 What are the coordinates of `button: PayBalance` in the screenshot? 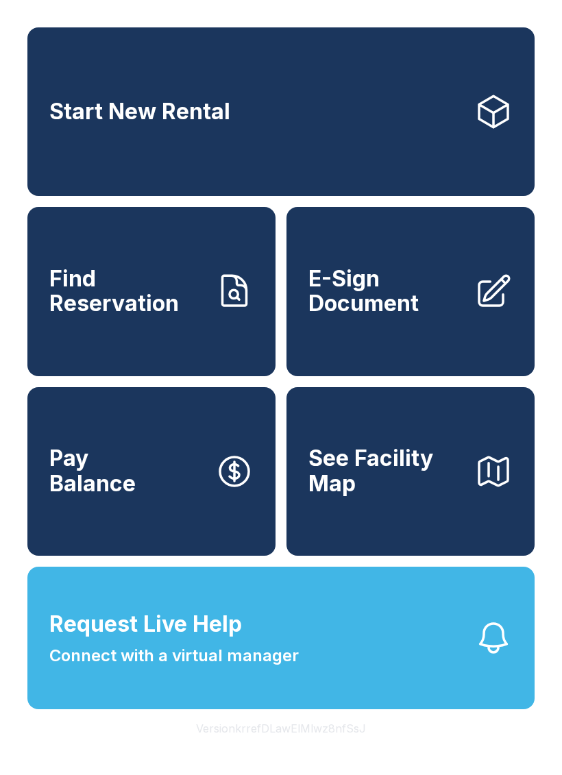 It's located at (151, 471).